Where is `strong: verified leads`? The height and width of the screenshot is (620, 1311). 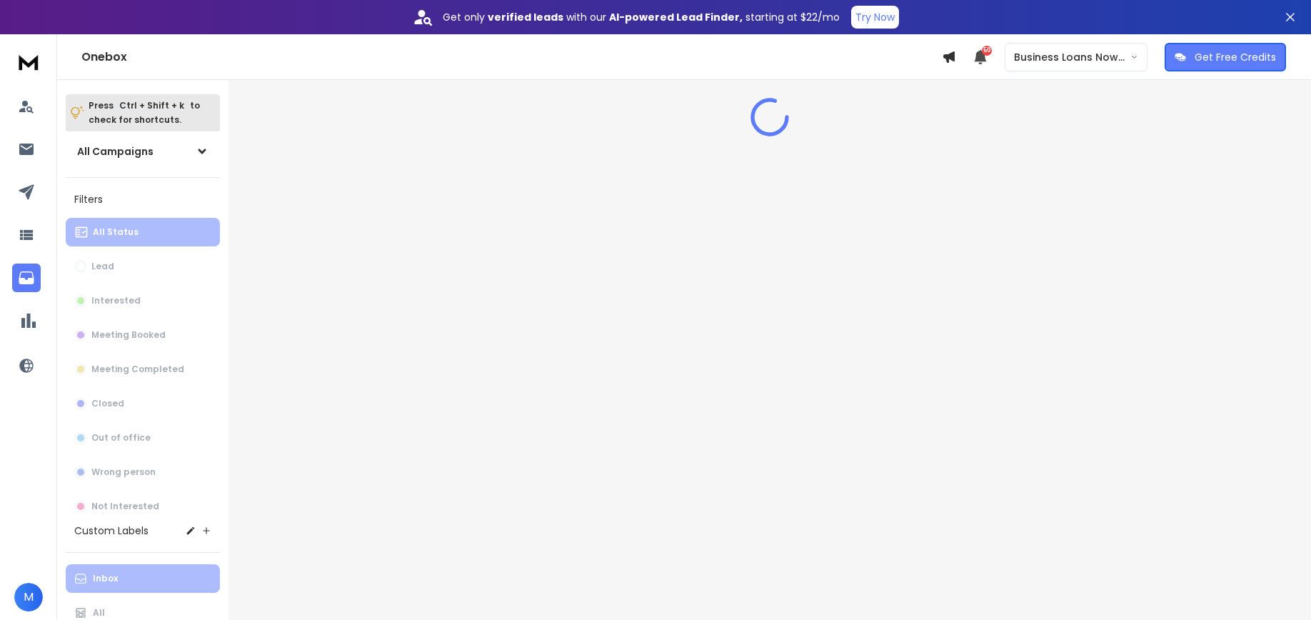 strong: verified leads is located at coordinates (526, 17).